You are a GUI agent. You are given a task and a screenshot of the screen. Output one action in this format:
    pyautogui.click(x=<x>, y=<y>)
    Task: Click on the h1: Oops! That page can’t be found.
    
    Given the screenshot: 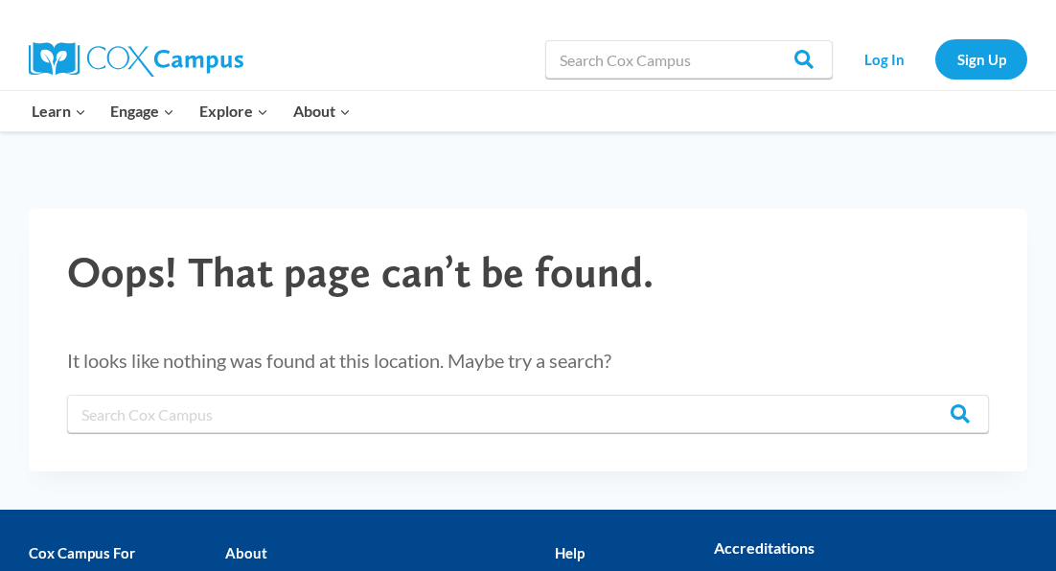 What is the action you would take?
    pyautogui.click(x=528, y=272)
    